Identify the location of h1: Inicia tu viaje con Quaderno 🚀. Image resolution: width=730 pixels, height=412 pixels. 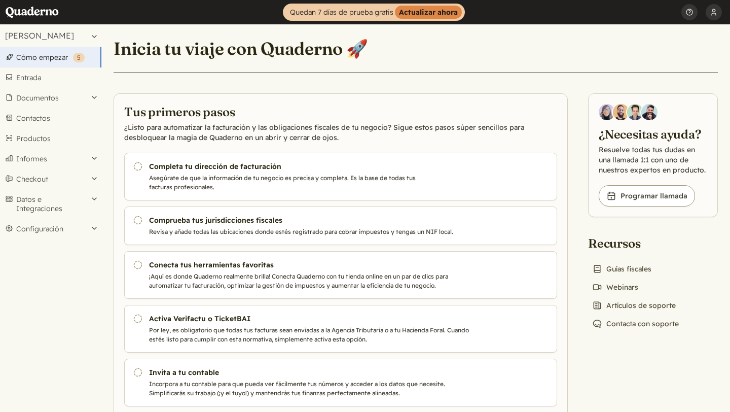
(241, 48).